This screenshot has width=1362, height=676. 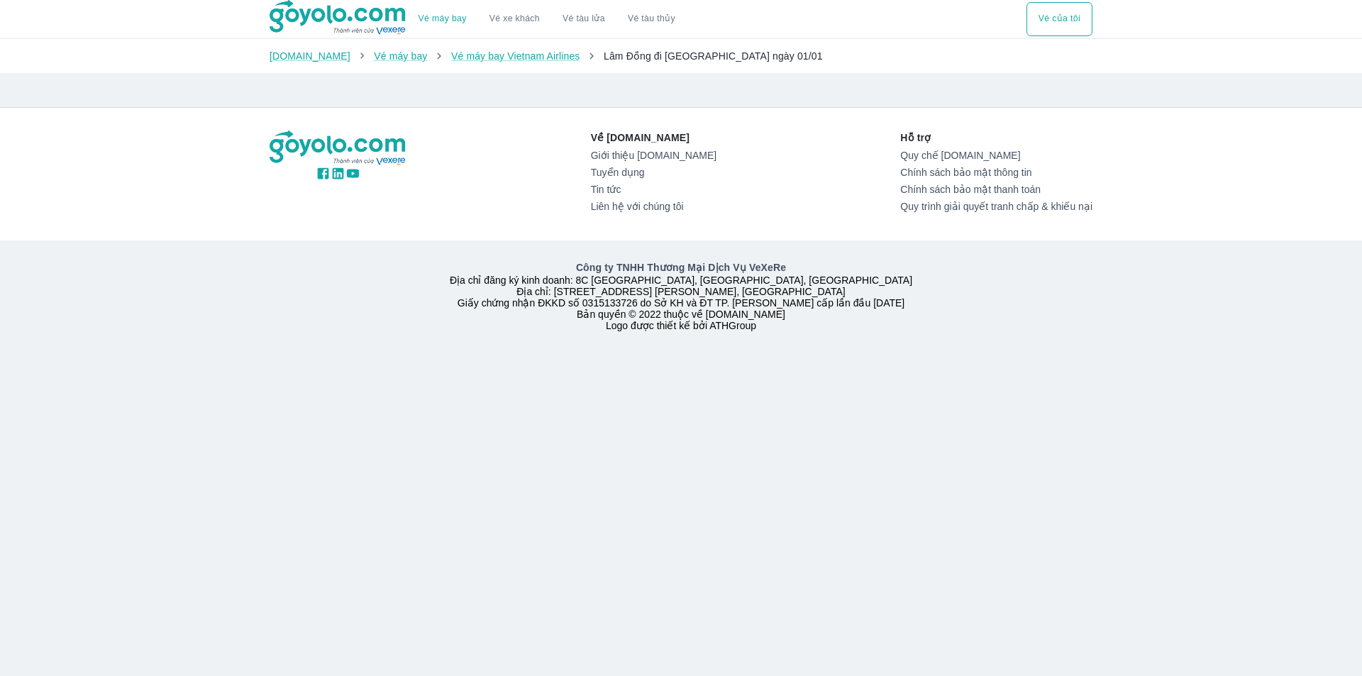 I want to click on button: Vé của tôi, so click(x=1059, y=19).